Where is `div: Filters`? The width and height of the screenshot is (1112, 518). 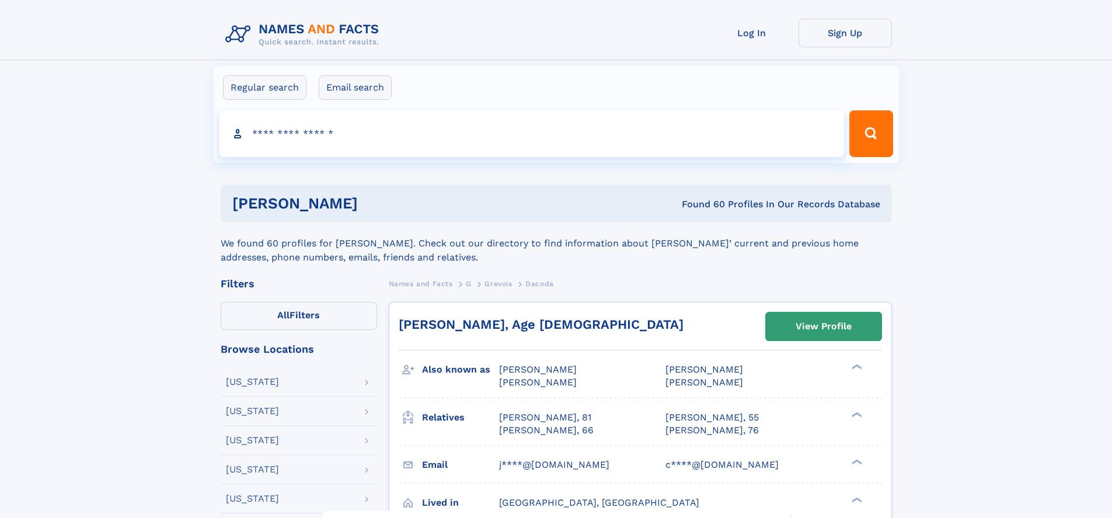 div: Filters is located at coordinates (299, 284).